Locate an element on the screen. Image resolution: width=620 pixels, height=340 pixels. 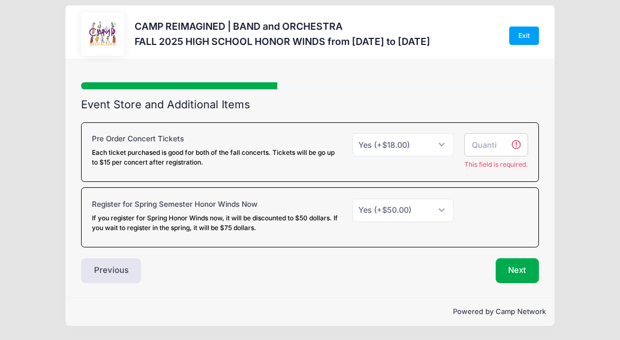
a: Exit is located at coordinates (524, 36).